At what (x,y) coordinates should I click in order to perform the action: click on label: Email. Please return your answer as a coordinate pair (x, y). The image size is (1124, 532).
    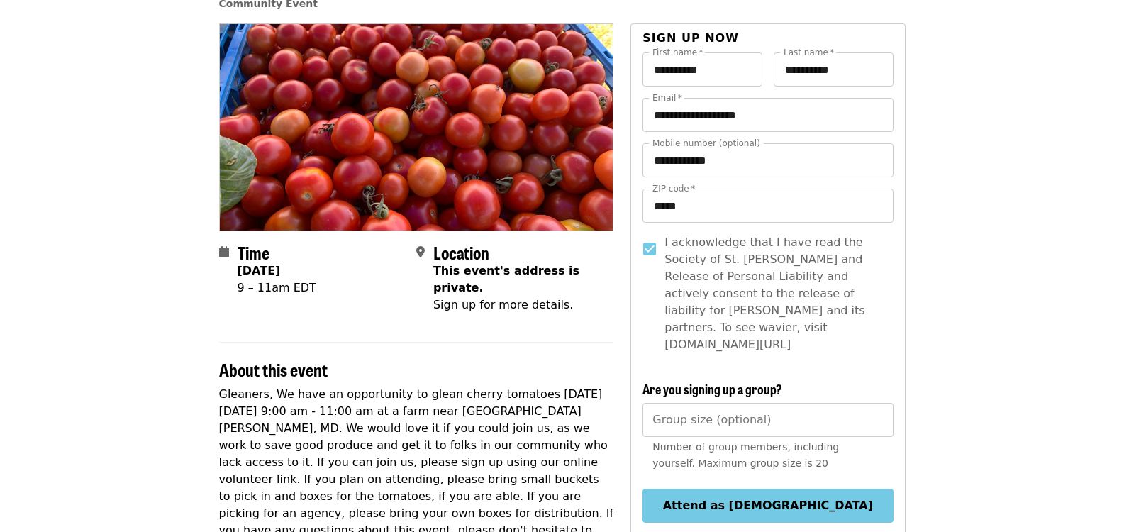
    Looking at the image, I should click on (667, 98).